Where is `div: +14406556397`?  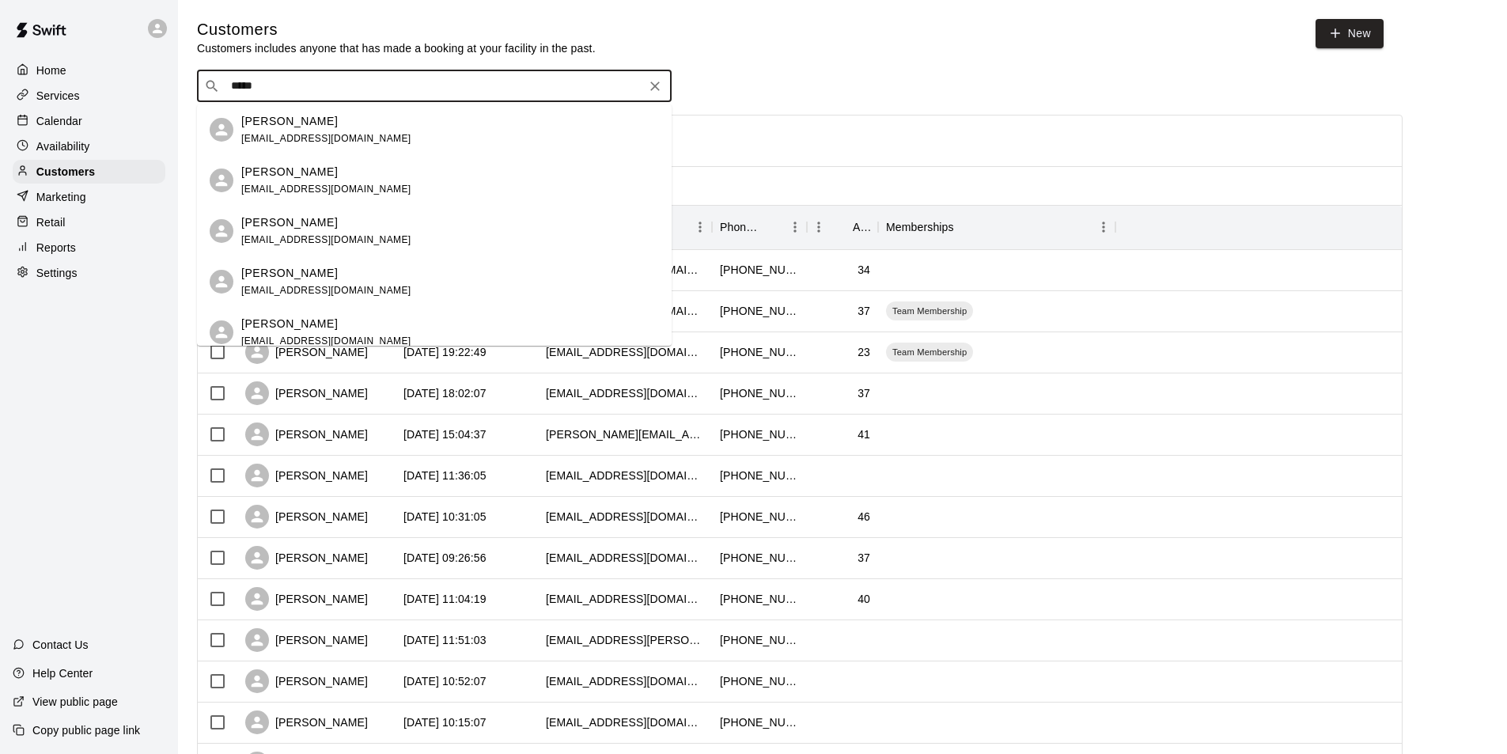
div: +14406556397 is located at coordinates (759, 681).